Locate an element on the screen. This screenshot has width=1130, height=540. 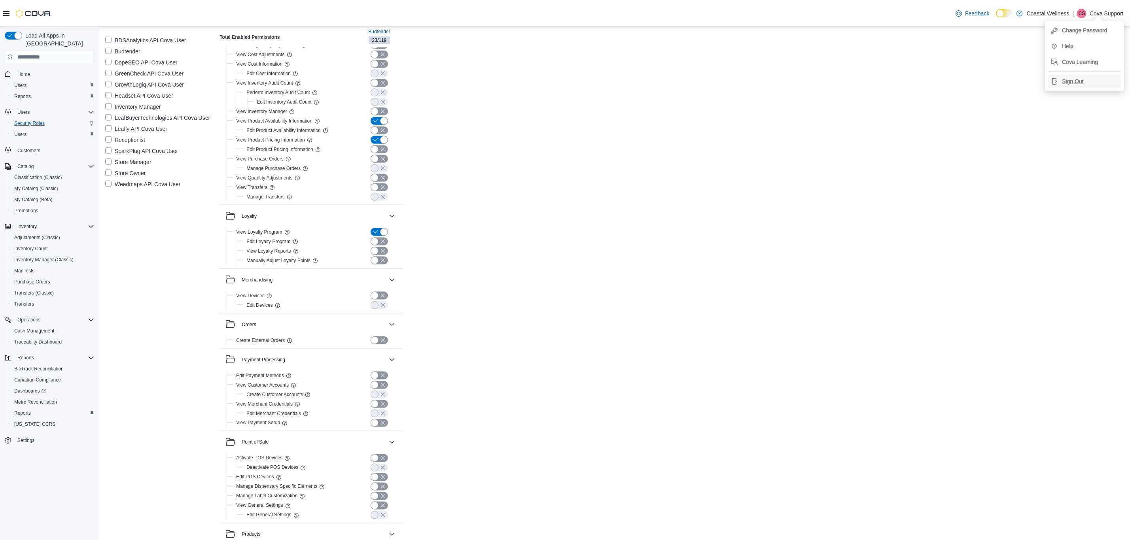
span: Settings is located at coordinates (54, 440).